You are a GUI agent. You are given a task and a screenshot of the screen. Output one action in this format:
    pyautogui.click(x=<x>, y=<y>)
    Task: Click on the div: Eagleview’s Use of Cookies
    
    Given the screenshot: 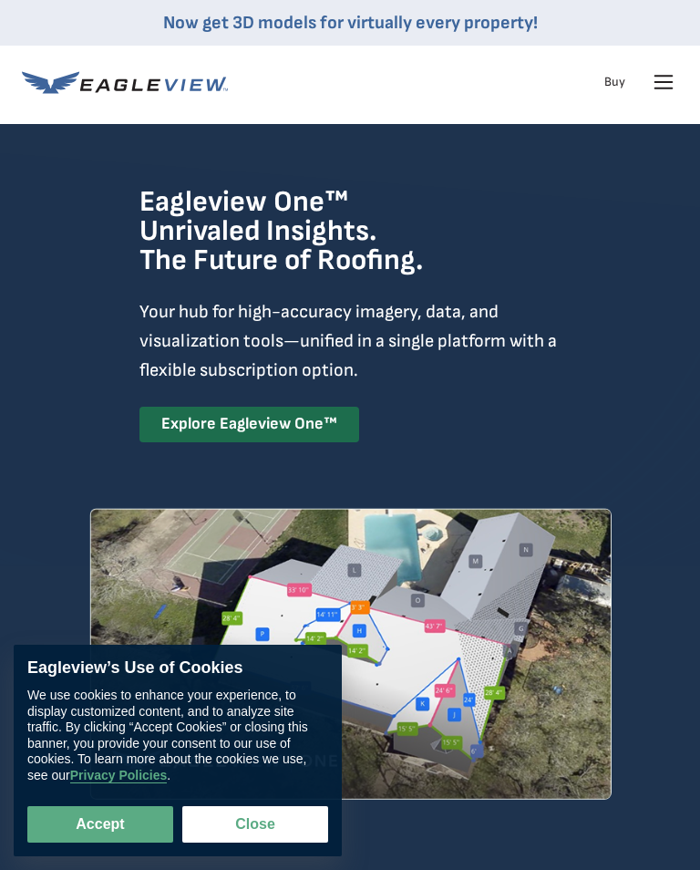 What is the action you would take?
    pyautogui.click(x=178, y=668)
    